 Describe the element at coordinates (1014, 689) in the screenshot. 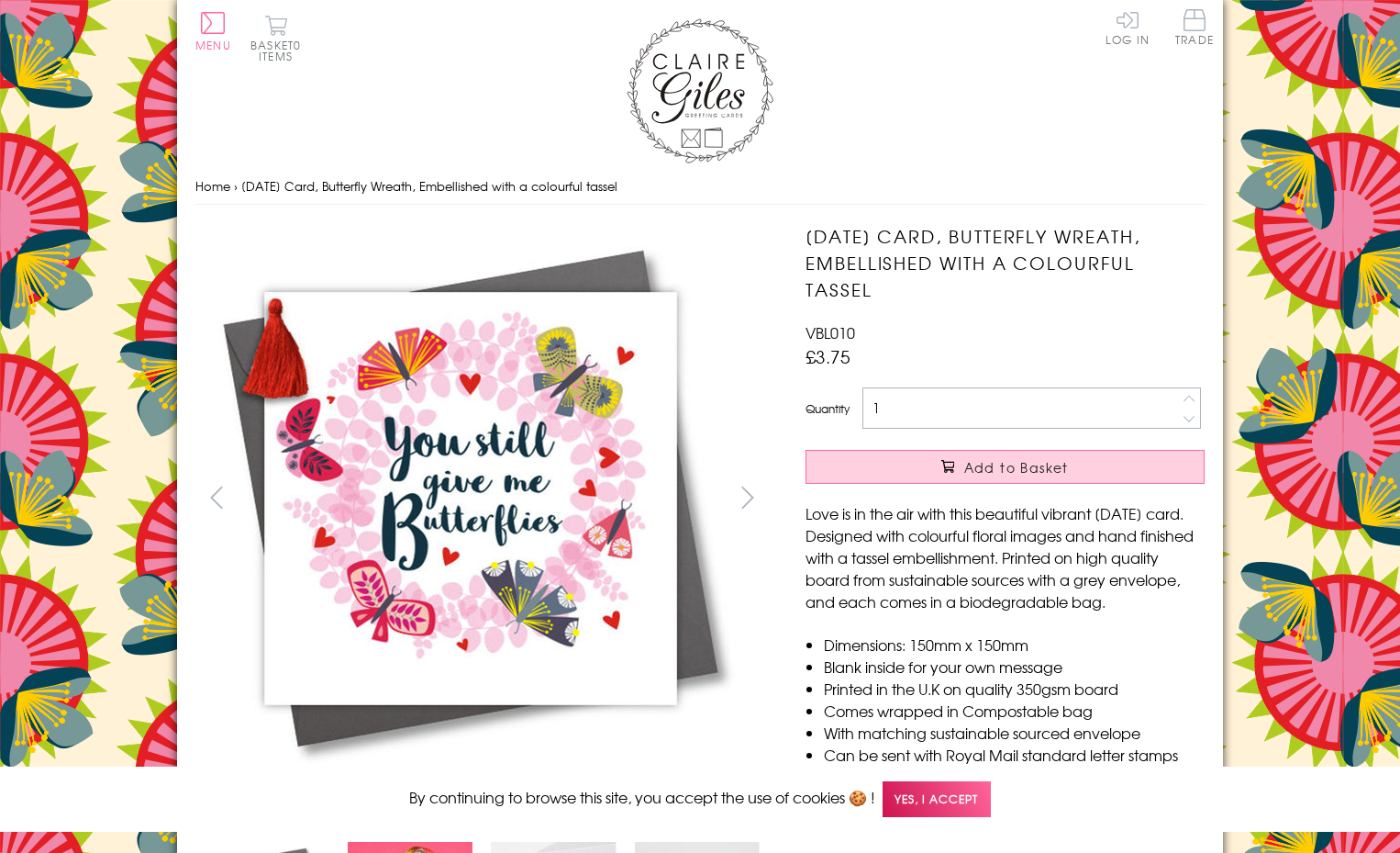

I see `li: Printed in the U.K on quality 350gsm board` at that location.